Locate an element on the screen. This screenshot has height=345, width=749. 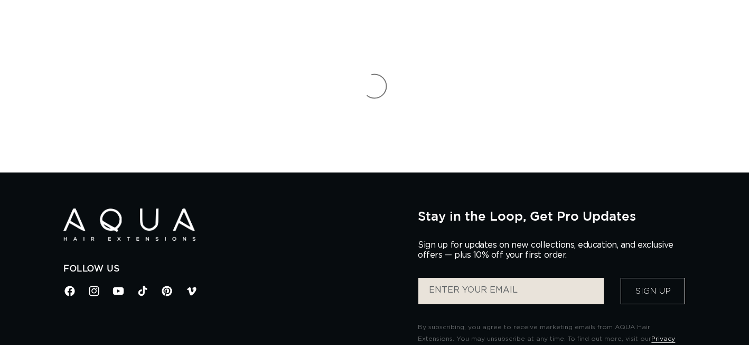
p: Sign up for updates on new collections, education, and exclusive offers — plus 10% off your first... is located at coordinates (550, 250).